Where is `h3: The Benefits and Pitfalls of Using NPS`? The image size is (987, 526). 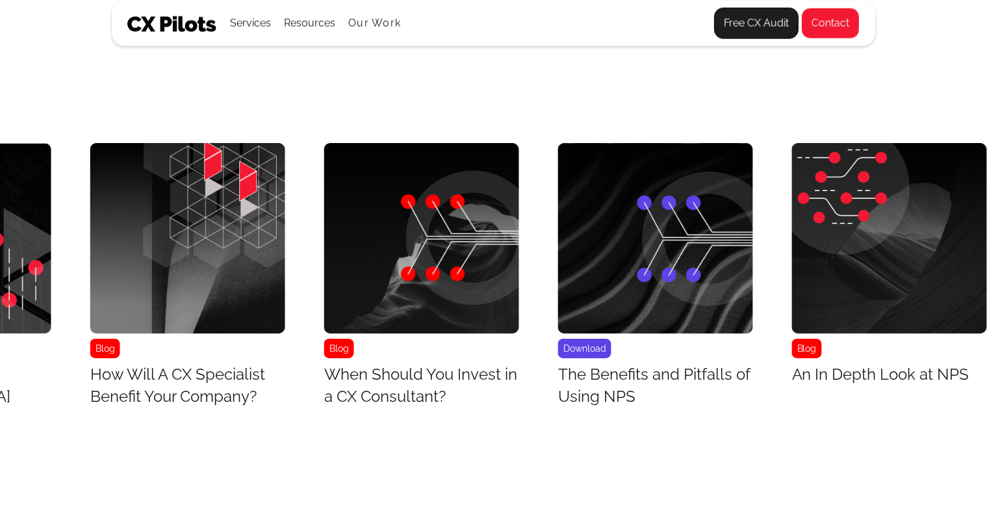 h3: The Benefits and Pitfalls of Using NPS is located at coordinates (656, 385).